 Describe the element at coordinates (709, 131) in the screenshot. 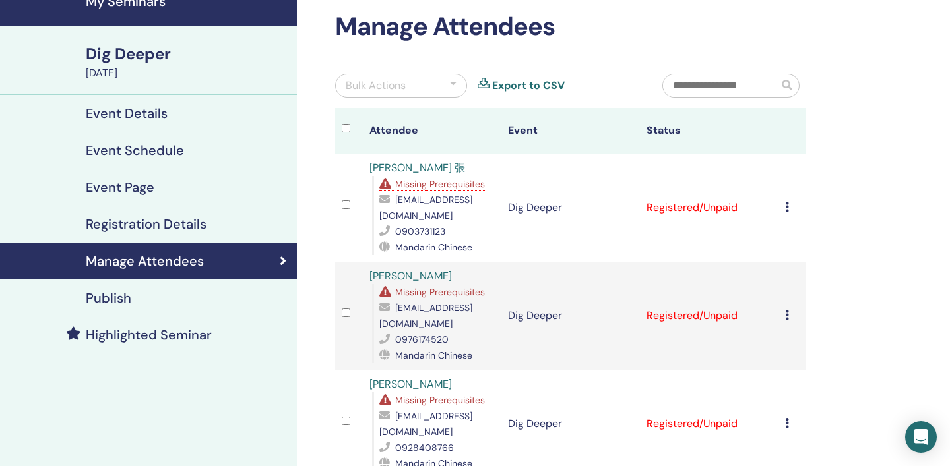

I see `th: Status` at that location.